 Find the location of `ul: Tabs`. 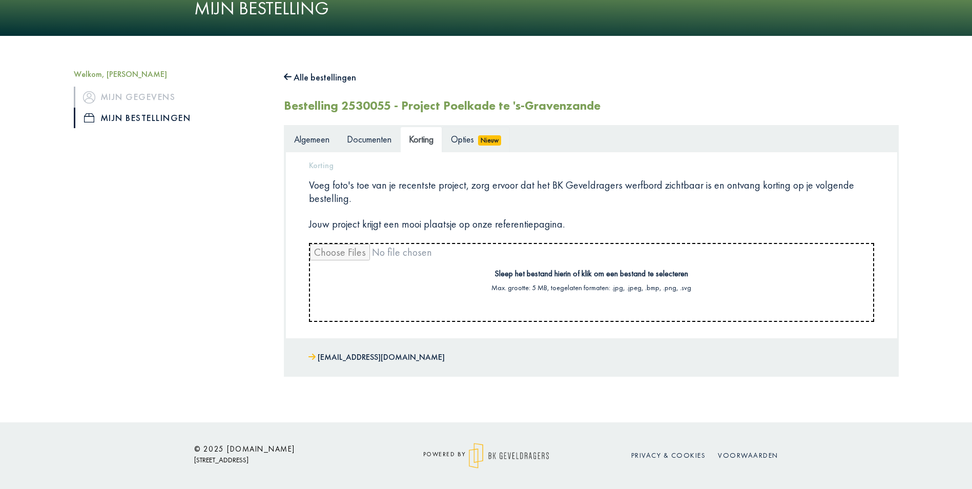

ul: Tabs is located at coordinates (591, 139).